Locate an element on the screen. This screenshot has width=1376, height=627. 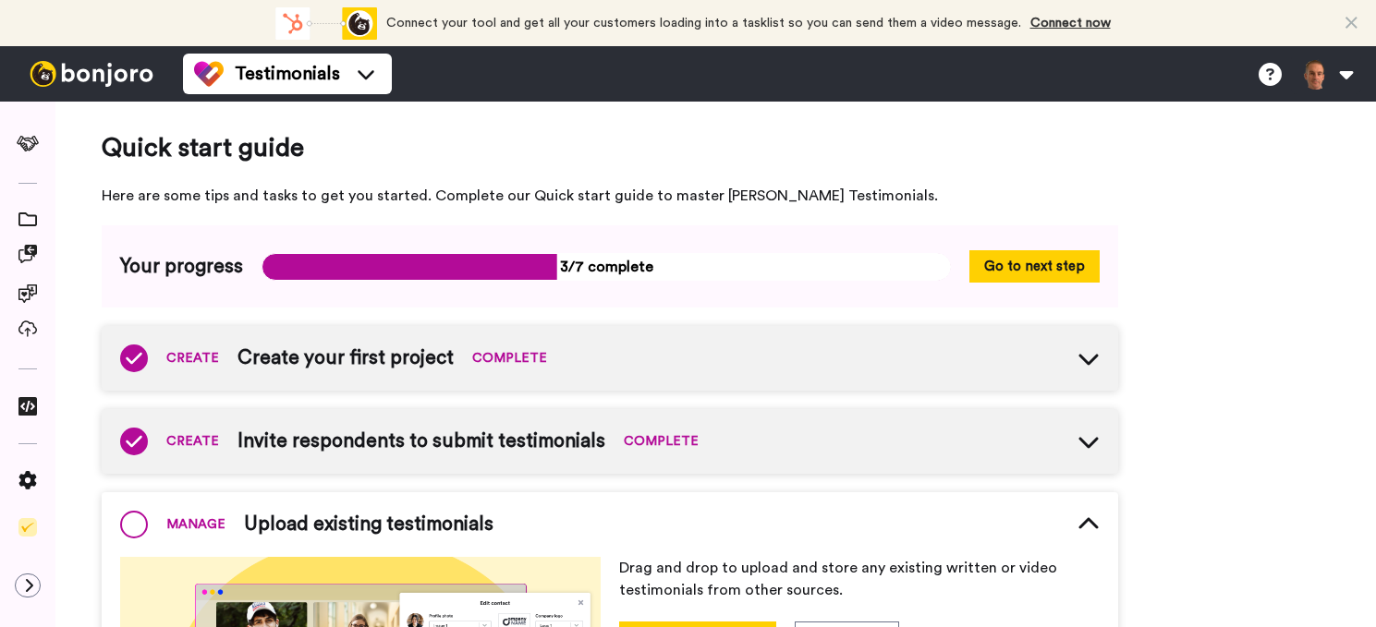
img: Checklist.svg is located at coordinates (28, 528).